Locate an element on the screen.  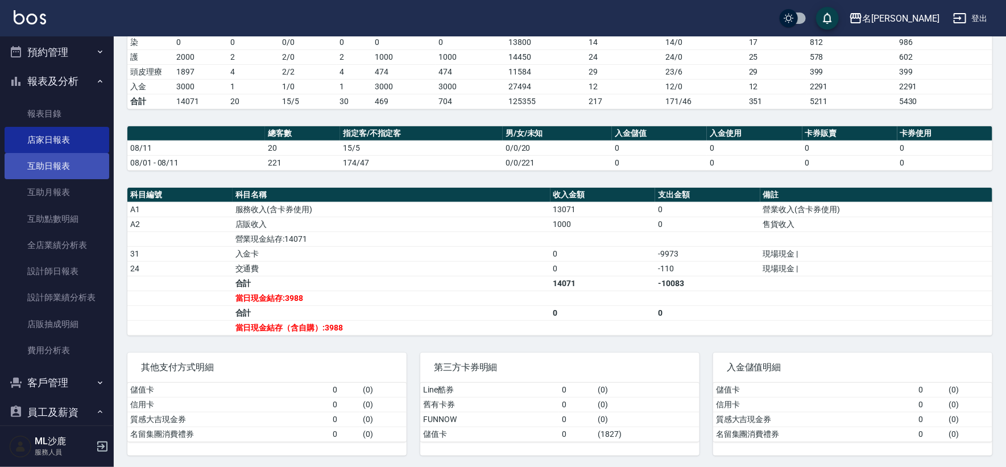
td: 14071 is located at coordinates (200, 101).